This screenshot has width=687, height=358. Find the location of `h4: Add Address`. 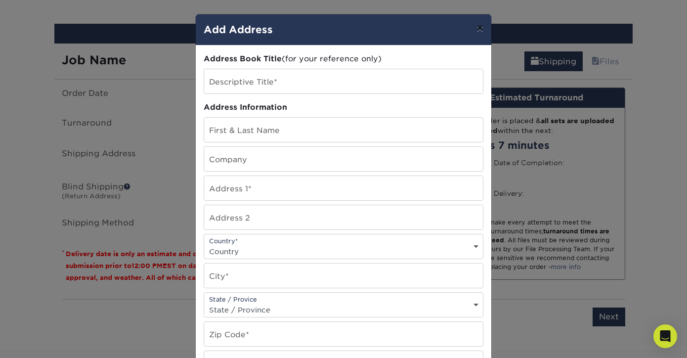

h4: Add Address is located at coordinates (344, 30).